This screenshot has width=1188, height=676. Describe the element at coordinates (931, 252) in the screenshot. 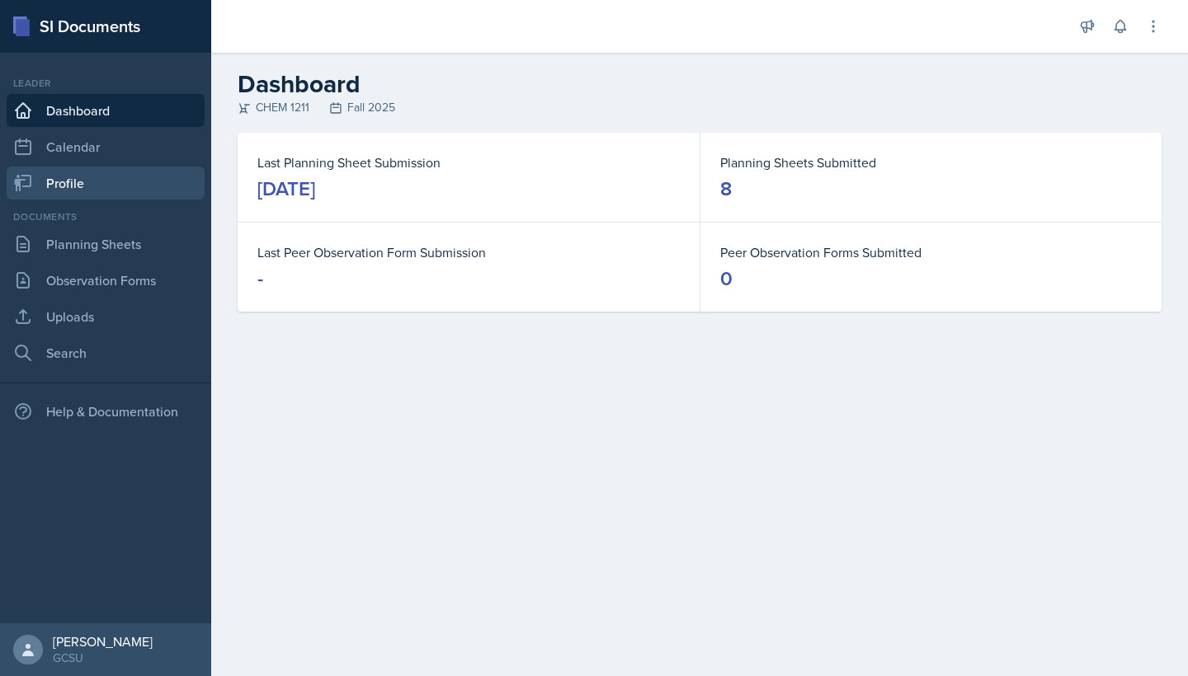

I see `dt: Peer Observation Forms Submitted` at that location.